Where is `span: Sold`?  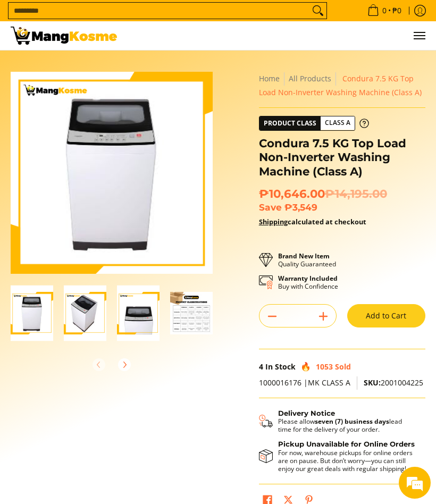
span: Sold is located at coordinates (343, 366).